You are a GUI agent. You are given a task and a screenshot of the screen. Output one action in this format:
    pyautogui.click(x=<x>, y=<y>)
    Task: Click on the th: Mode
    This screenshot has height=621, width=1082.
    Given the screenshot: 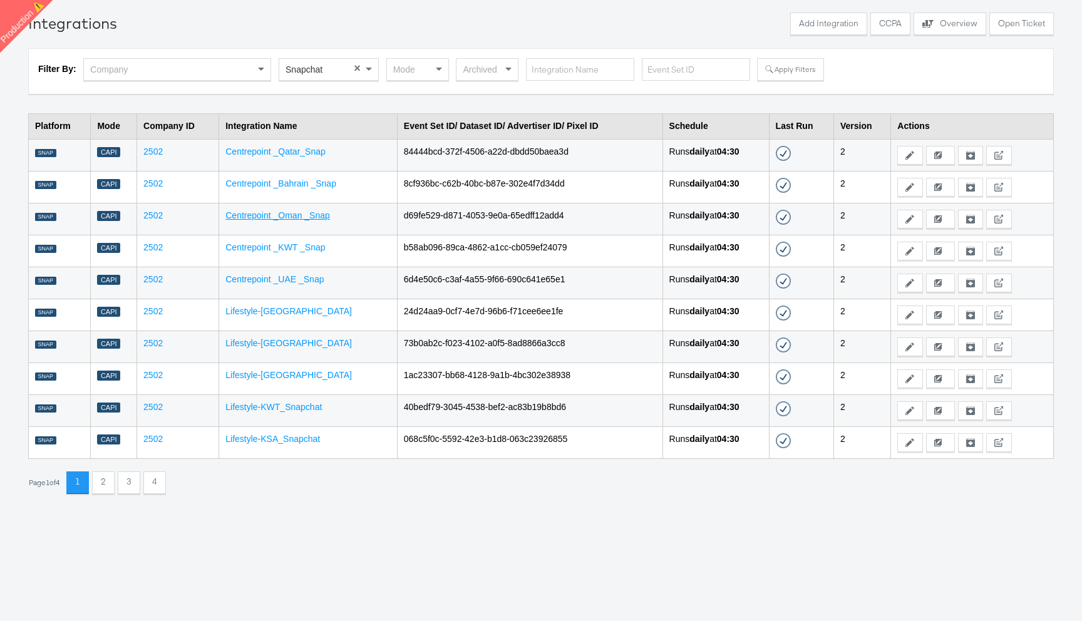 What is the action you would take?
    pyautogui.click(x=114, y=126)
    